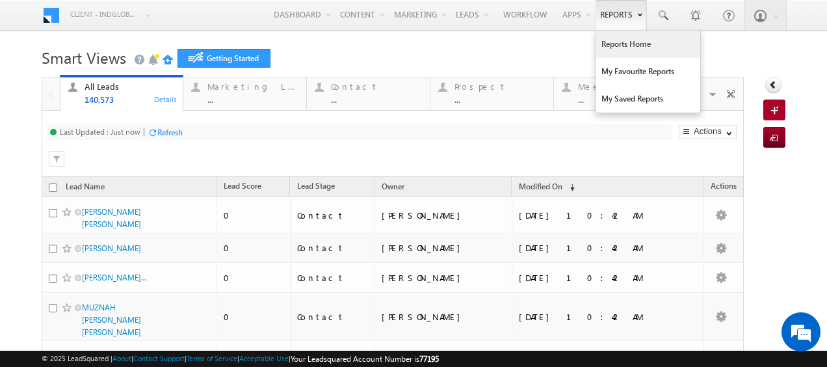 The width and height of the screenshot is (827, 367). Describe the element at coordinates (53, 187) in the screenshot. I see `input: Check all records` at that location.